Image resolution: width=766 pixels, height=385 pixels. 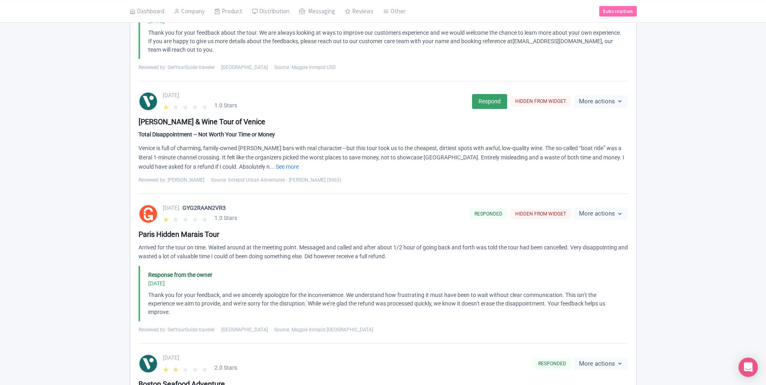 I want to click on div: Total Disappointment – Not Worth Your Time or Money, so click(x=383, y=134).